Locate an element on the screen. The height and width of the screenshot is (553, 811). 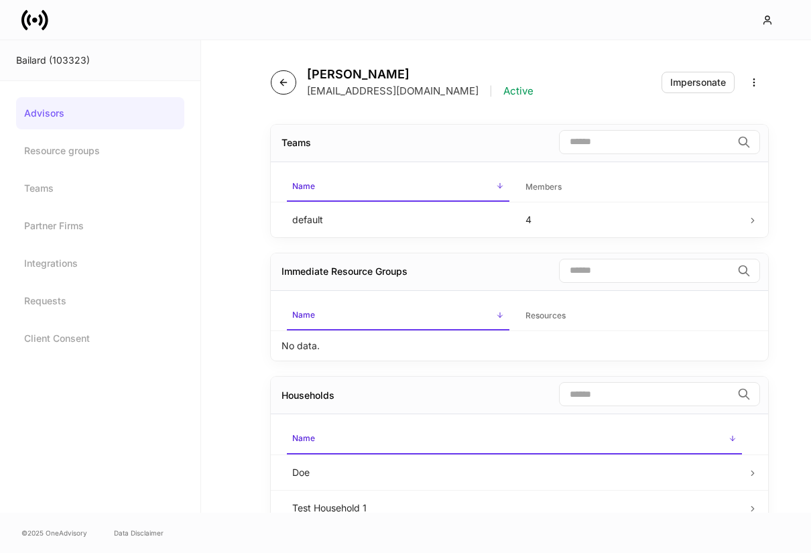
a: Data Disclaimer is located at coordinates (139, 533).